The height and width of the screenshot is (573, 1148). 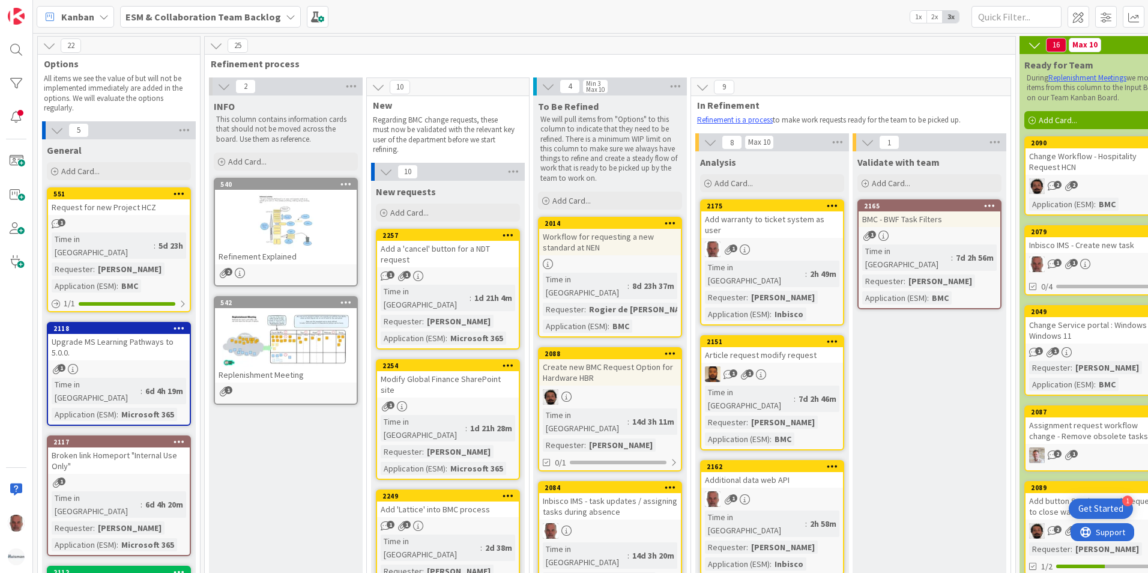 I want to click on div: 542, so click(x=288, y=302).